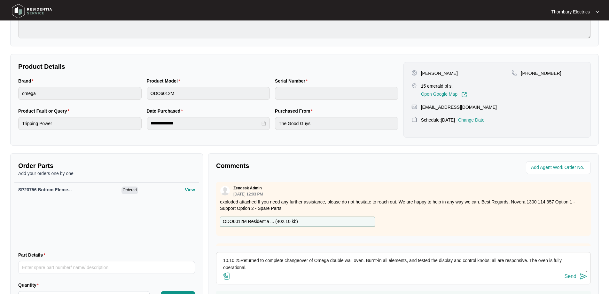  I want to click on label: Brand, so click(27, 81).